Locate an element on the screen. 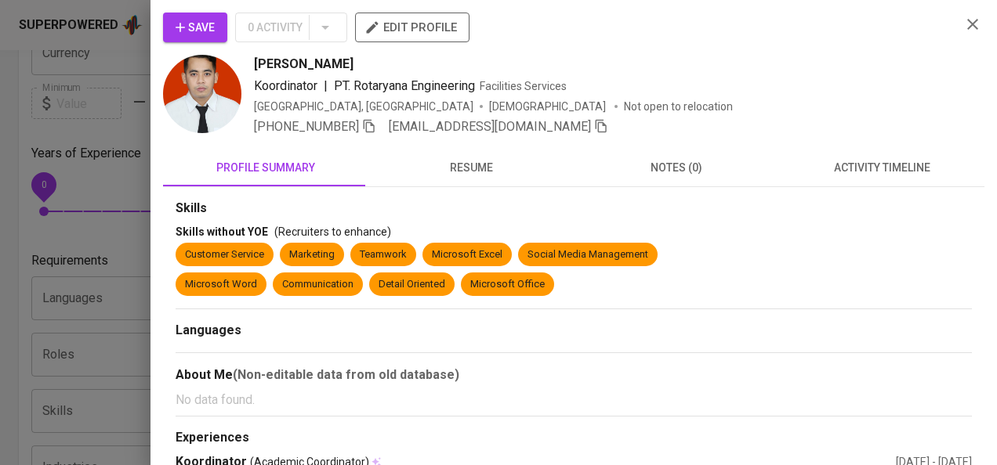 This screenshot has width=997, height=465. img: 047471db45a48d6a93b8ad6409e0bf9c.jpg is located at coordinates (202, 94).